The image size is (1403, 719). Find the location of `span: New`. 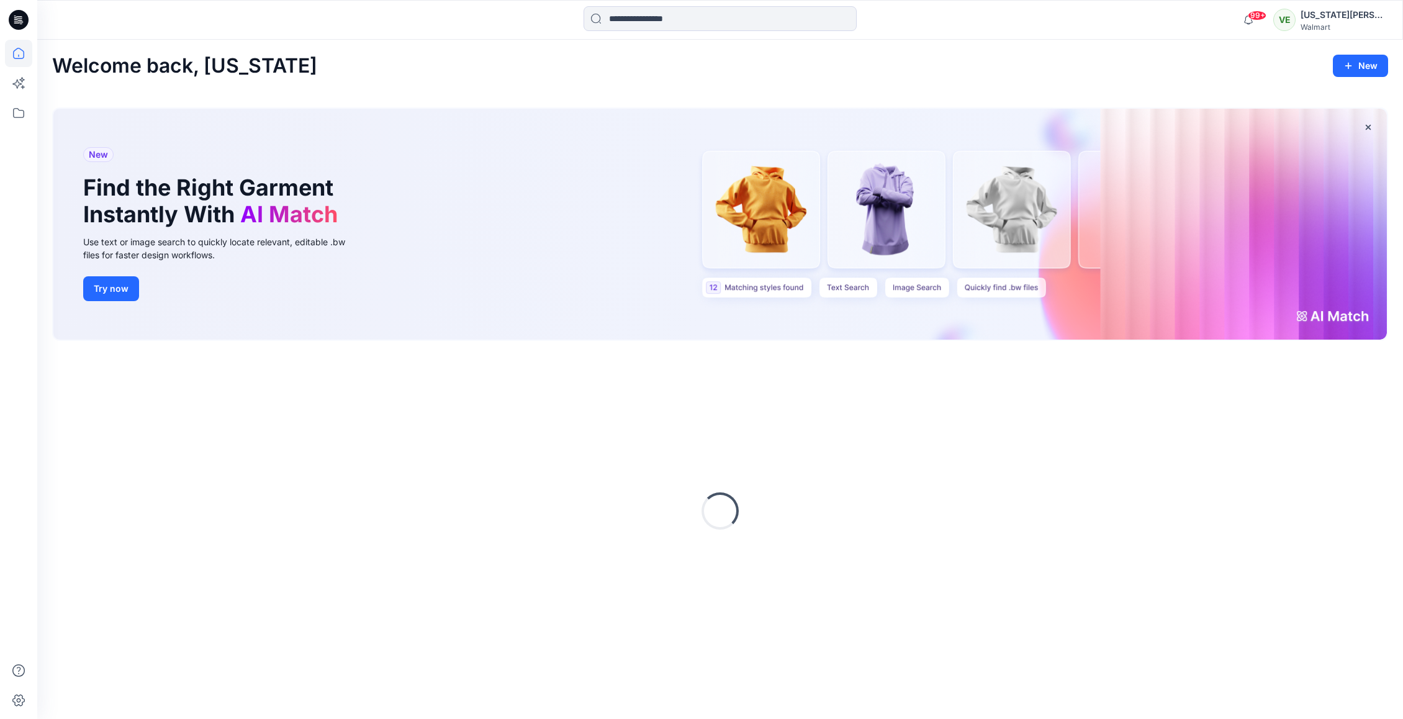

span: New is located at coordinates (98, 155).